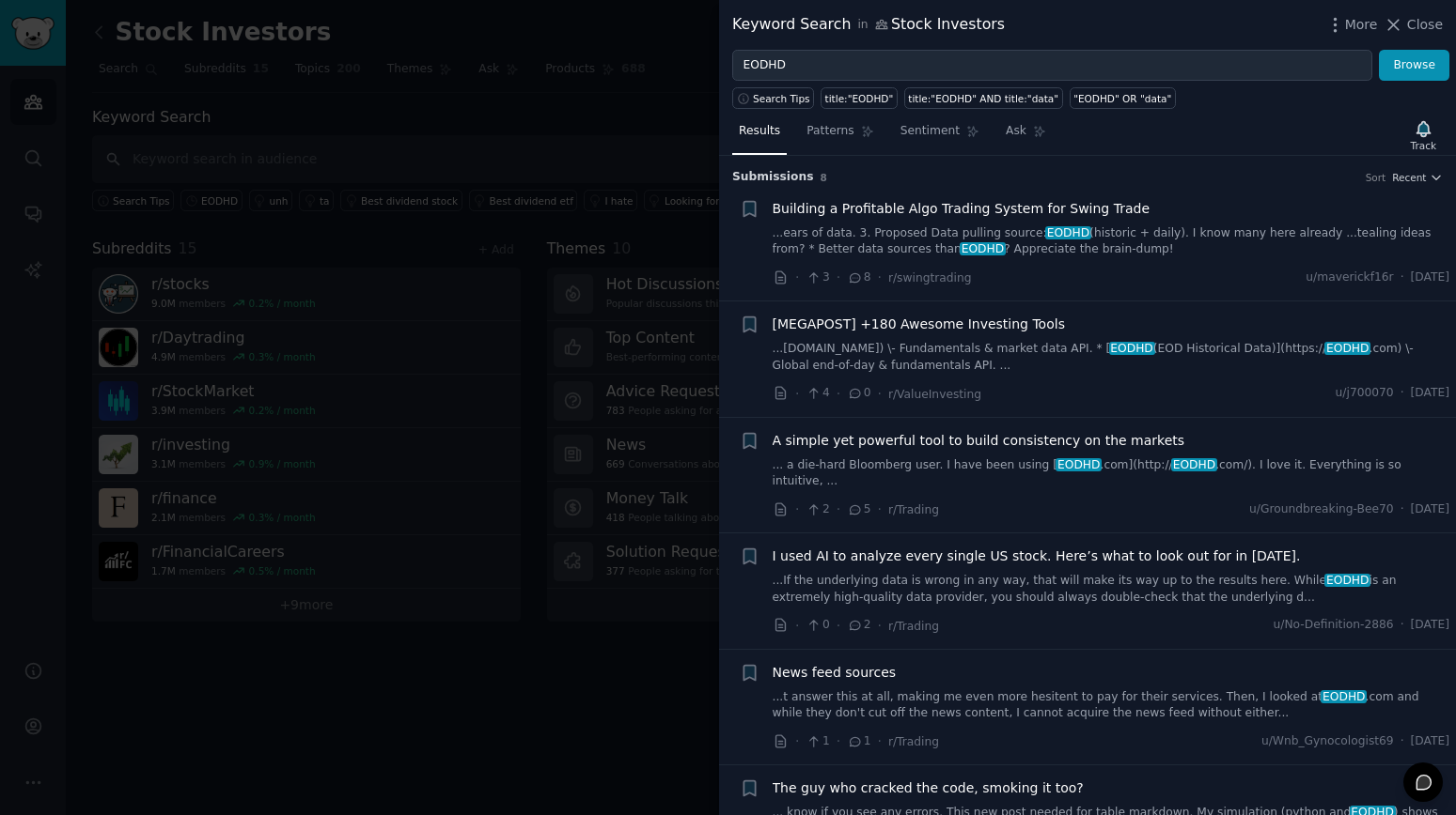 The width and height of the screenshot is (1456, 815). I want to click on a: Sentiment, so click(939, 135).